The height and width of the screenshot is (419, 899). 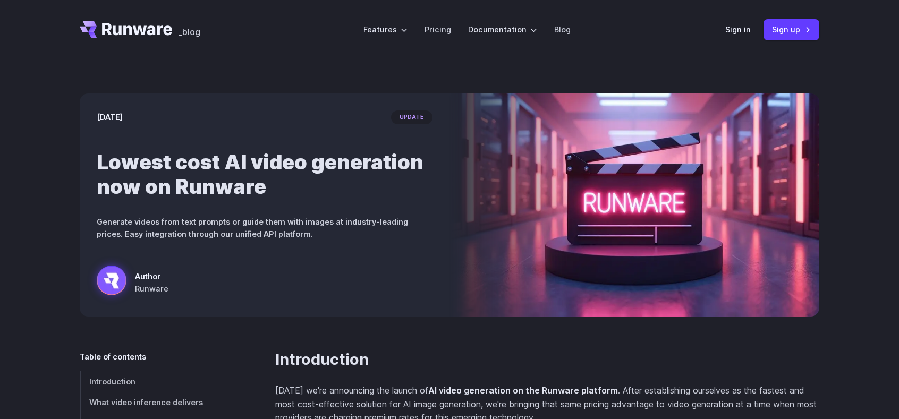 I want to click on a: Sign in, so click(x=738, y=29).